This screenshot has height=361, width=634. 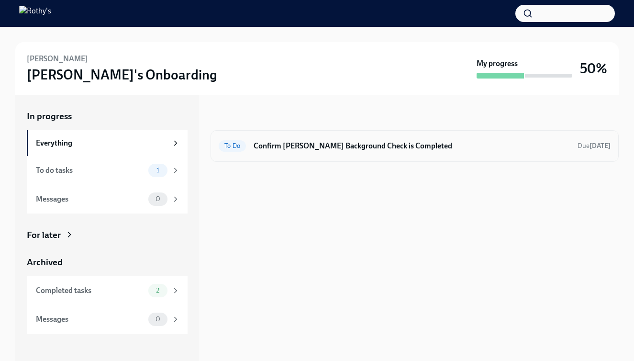 I want to click on div: For later, so click(x=44, y=235).